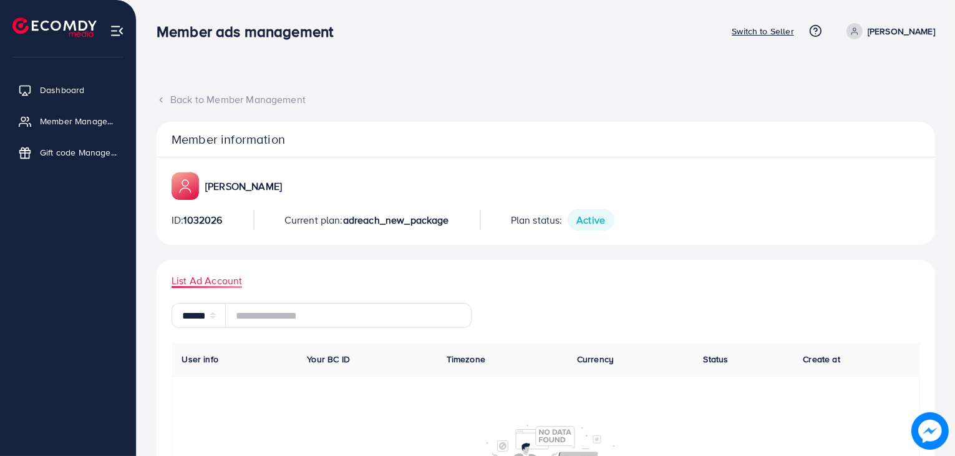 The height and width of the screenshot is (456, 955). What do you see at coordinates (367, 220) in the screenshot?
I see `p: Current plan:` at bounding box center [367, 220].